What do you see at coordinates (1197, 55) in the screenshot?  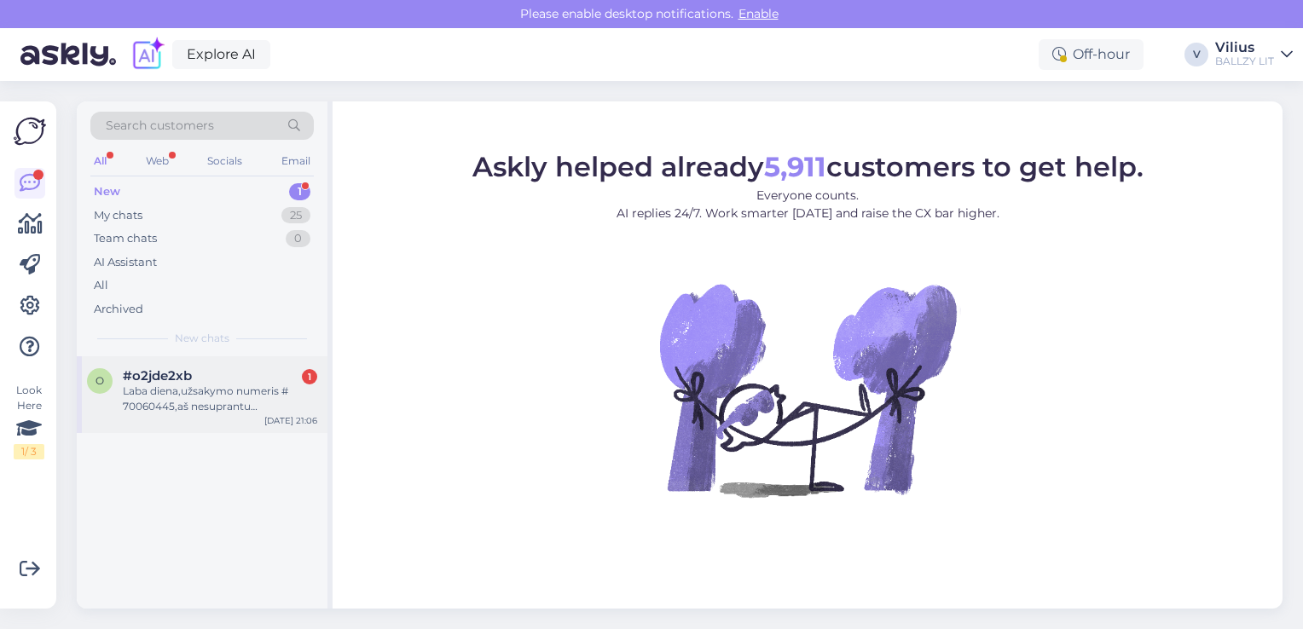 I see `div: V` at bounding box center [1197, 55].